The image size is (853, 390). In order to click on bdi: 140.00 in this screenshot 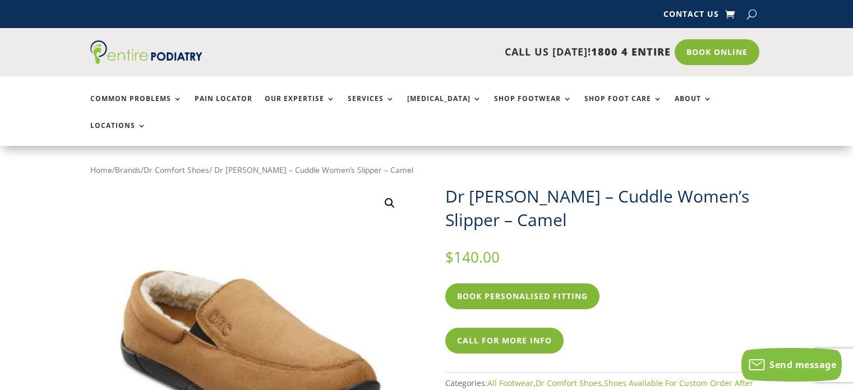, I will do `click(472, 257)`.